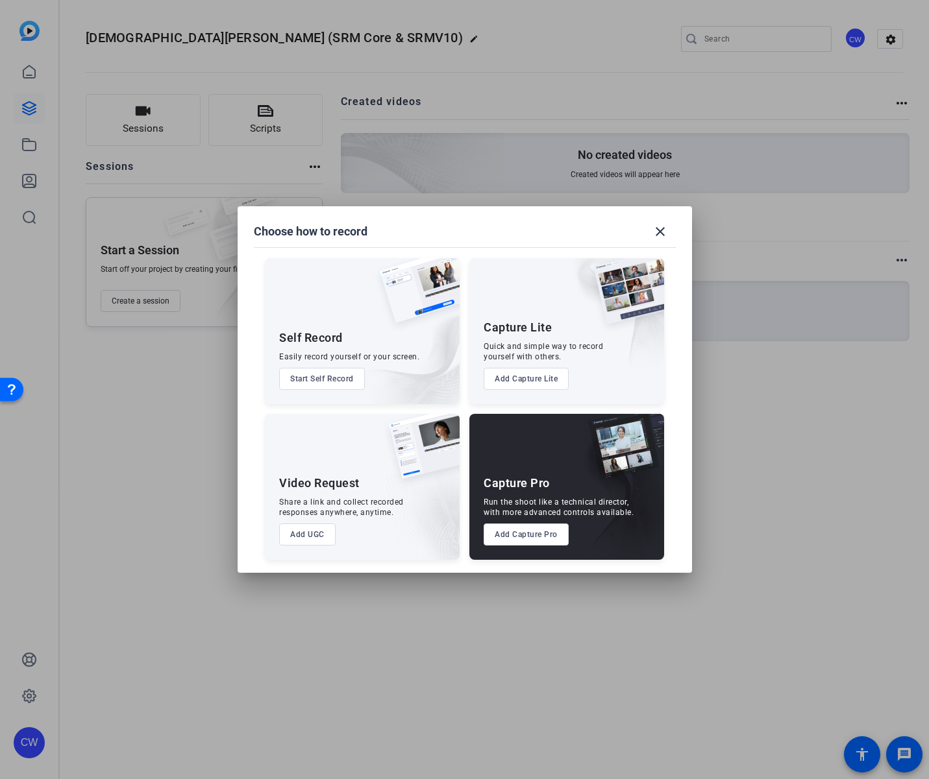 This screenshot has width=929, height=779. I want to click on div: Self Record, so click(311, 338).